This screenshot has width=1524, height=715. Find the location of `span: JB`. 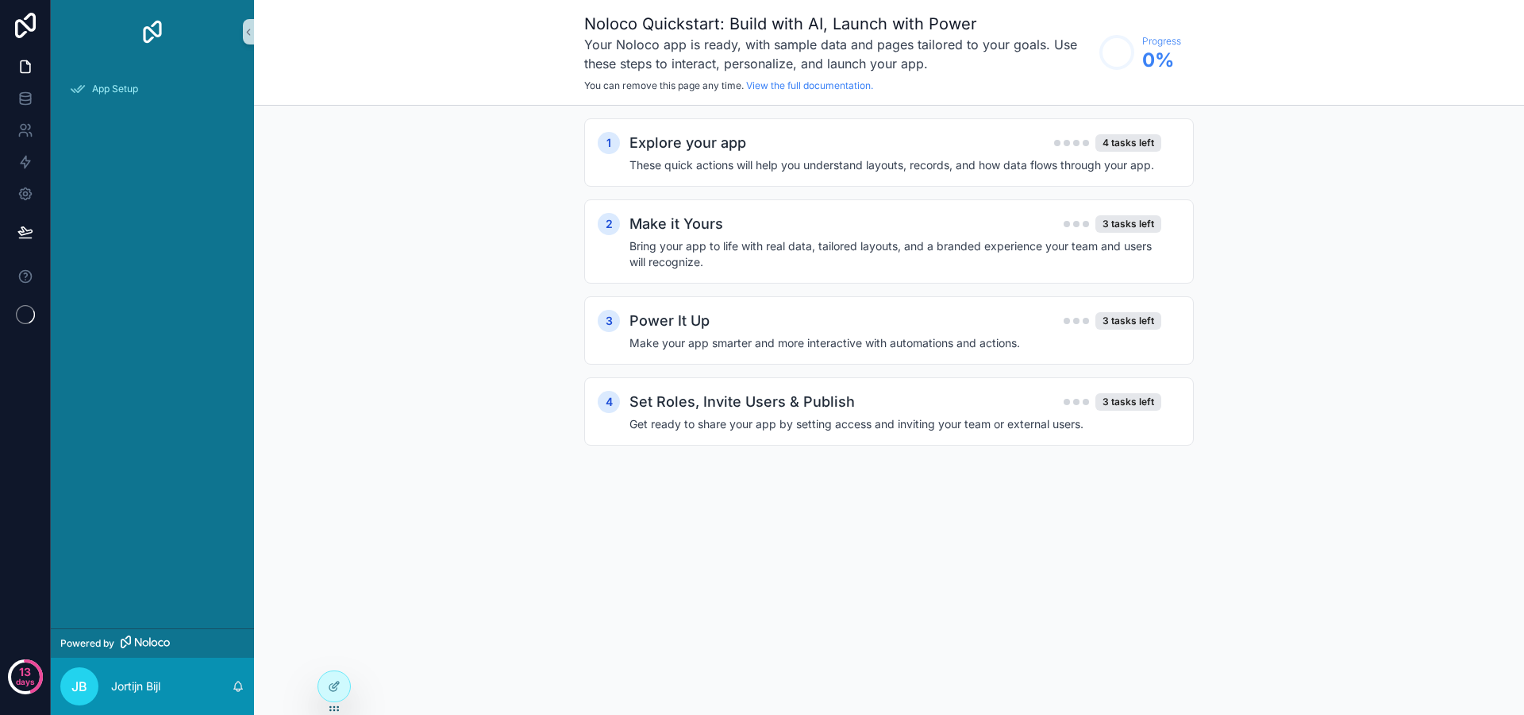

span: JB is located at coordinates (79, 686).